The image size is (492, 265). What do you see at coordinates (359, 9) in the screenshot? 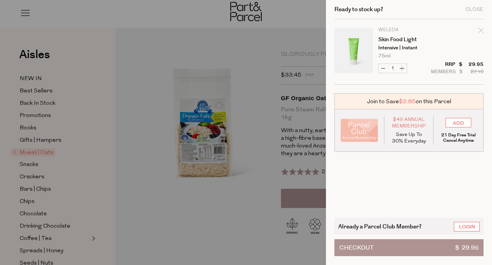
I see `h2: Ready to stock up?` at bounding box center [359, 9].